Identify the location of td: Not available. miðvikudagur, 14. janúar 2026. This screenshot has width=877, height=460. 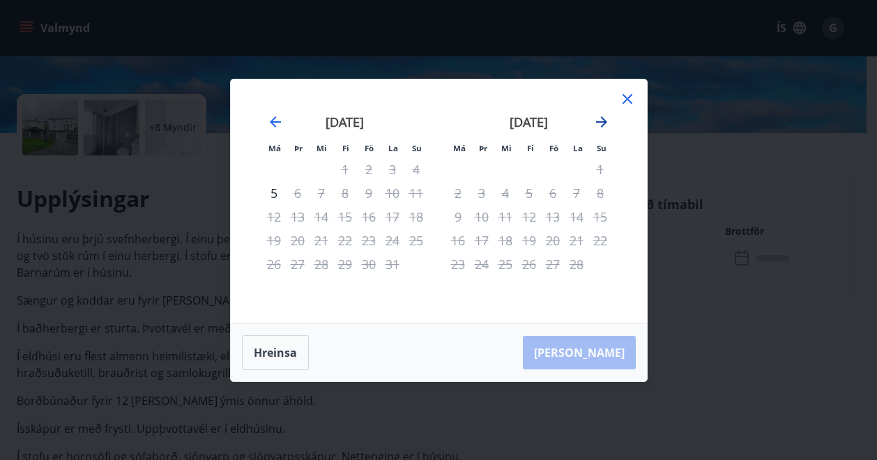
(321, 217).